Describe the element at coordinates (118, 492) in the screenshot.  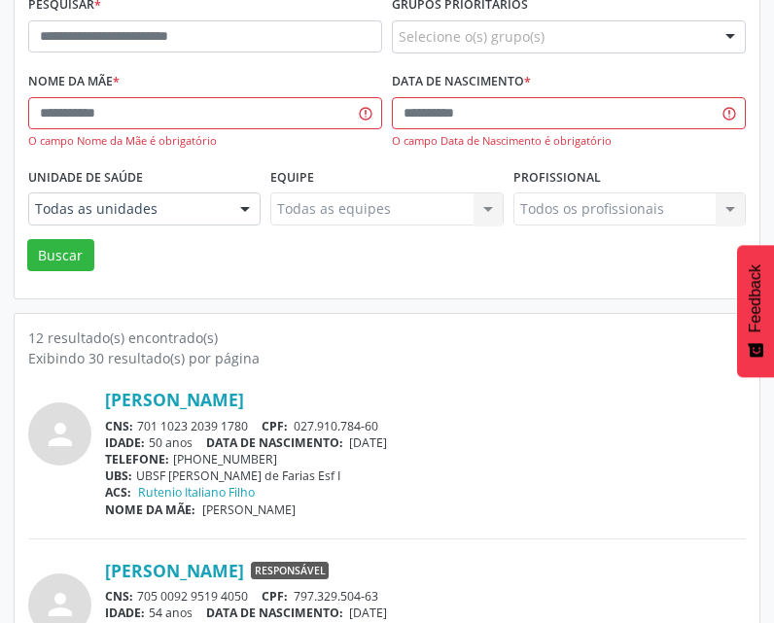
I see `span: ACS:` at that location.